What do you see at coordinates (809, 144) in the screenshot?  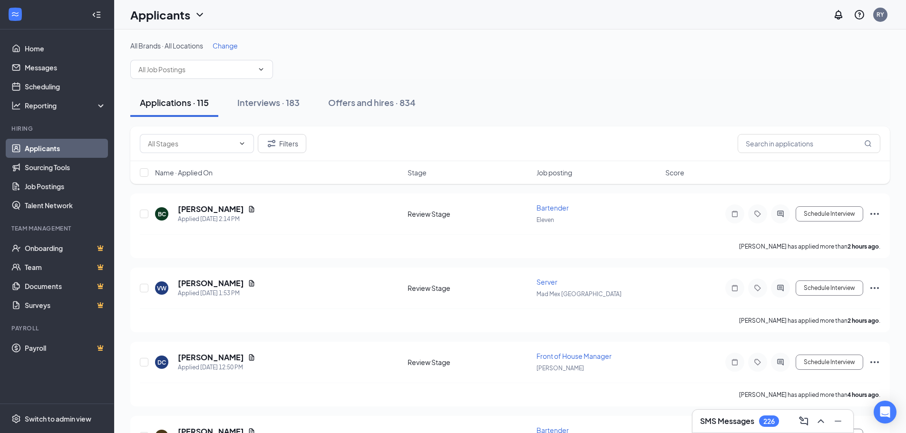 I see `input: Search in applications` at bounding box center [809, 144].